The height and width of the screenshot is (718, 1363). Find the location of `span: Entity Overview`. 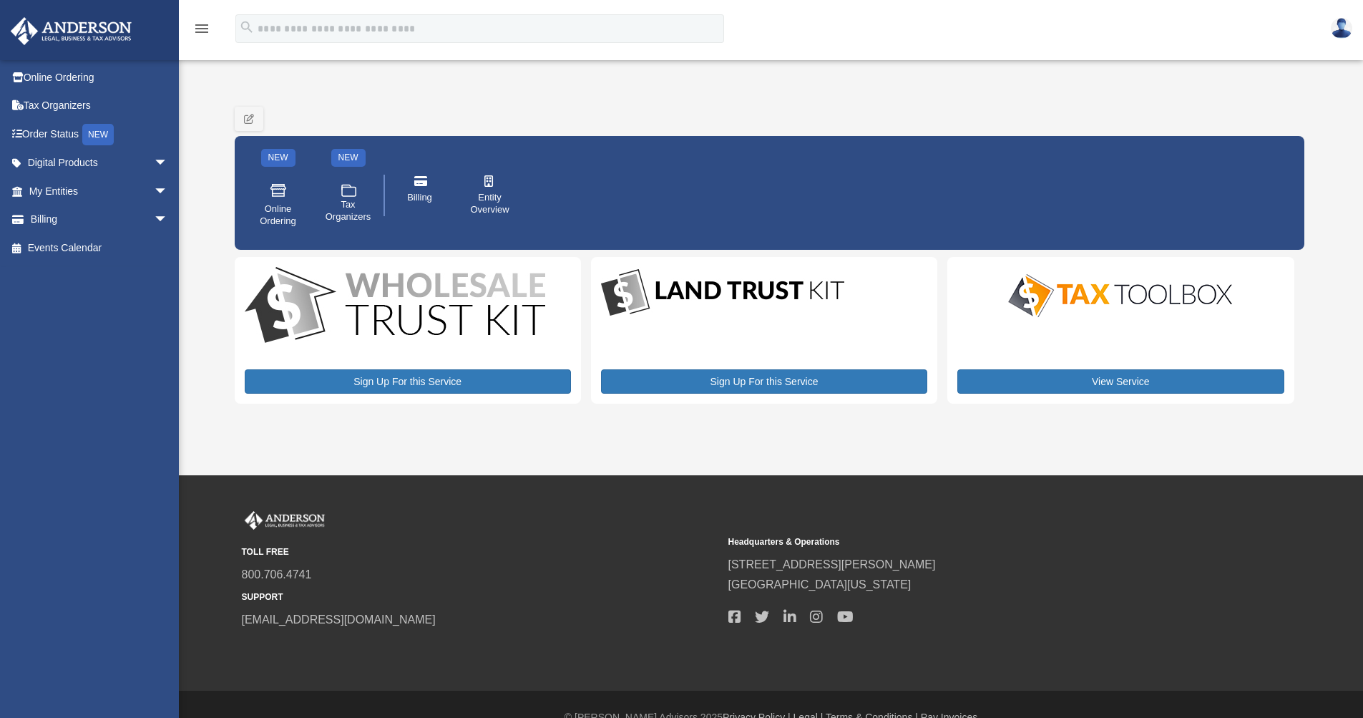

span: Entity Overview is located at coordinates (490, 204).